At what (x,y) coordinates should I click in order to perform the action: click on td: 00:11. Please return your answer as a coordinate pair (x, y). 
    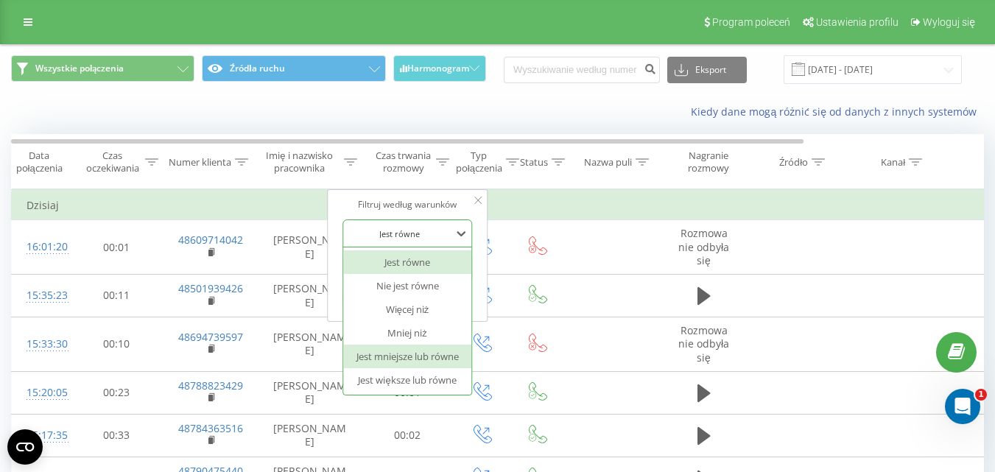
    Looking at the image, I should click on (116, 295).